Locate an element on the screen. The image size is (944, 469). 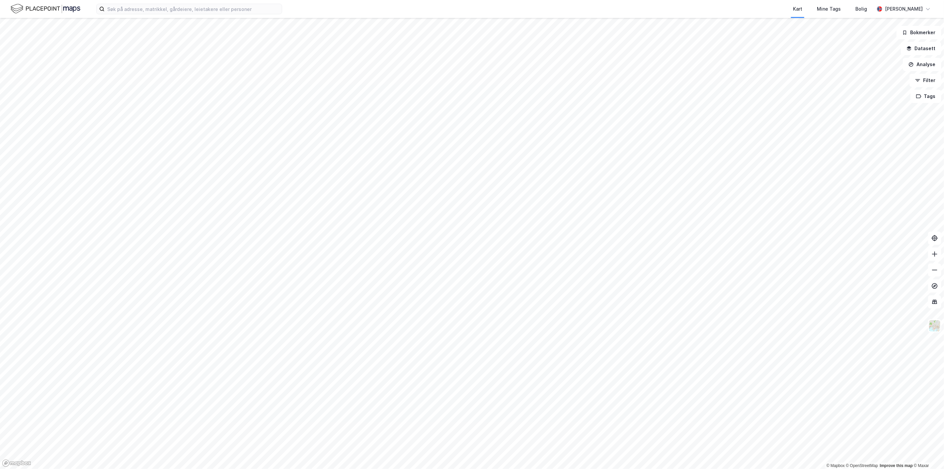
input: Søk på adresse, matrikkel, gårdeiere, leietakere eller personer is located at coordinates (193, 9).